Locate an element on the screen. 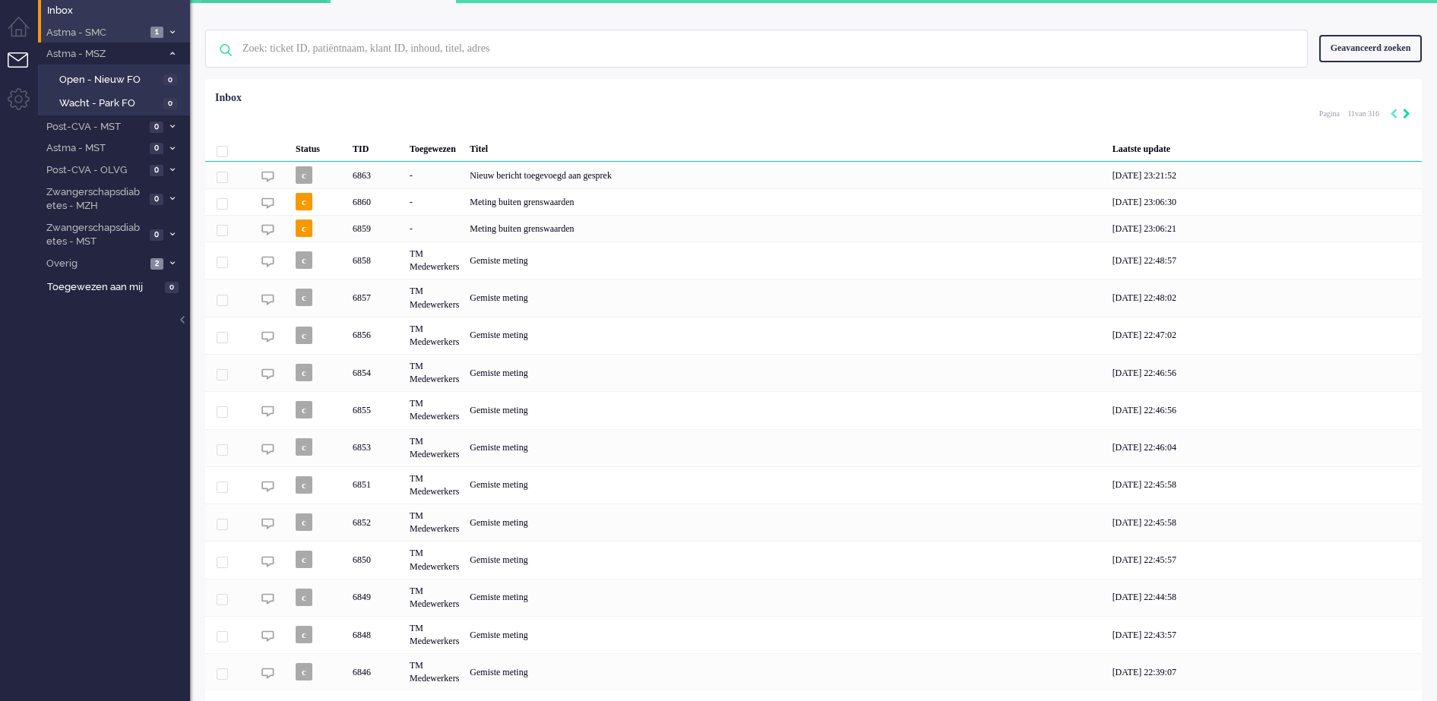 This screenshot has width=1437, height=701. div: 6863 is located at coordinates (375, 175).